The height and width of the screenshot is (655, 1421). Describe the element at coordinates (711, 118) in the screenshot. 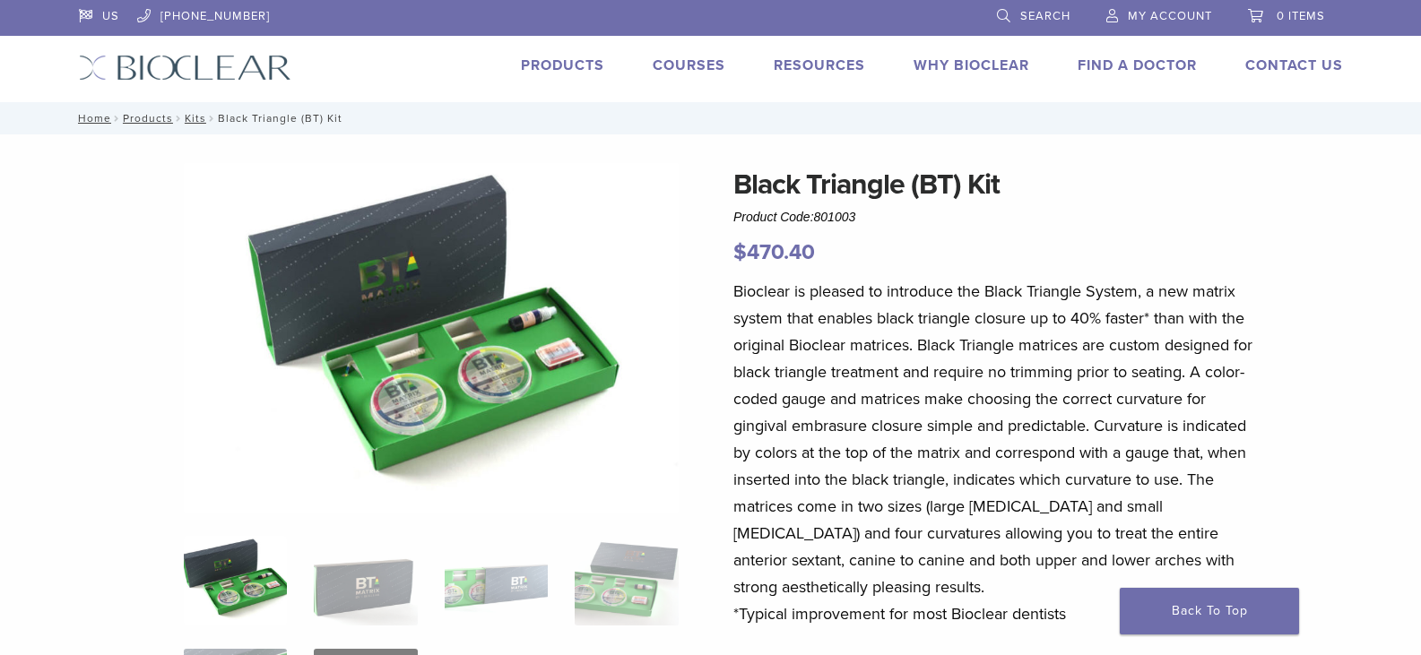

I see `nav: Black Triangle (BT) Kit` at that location.